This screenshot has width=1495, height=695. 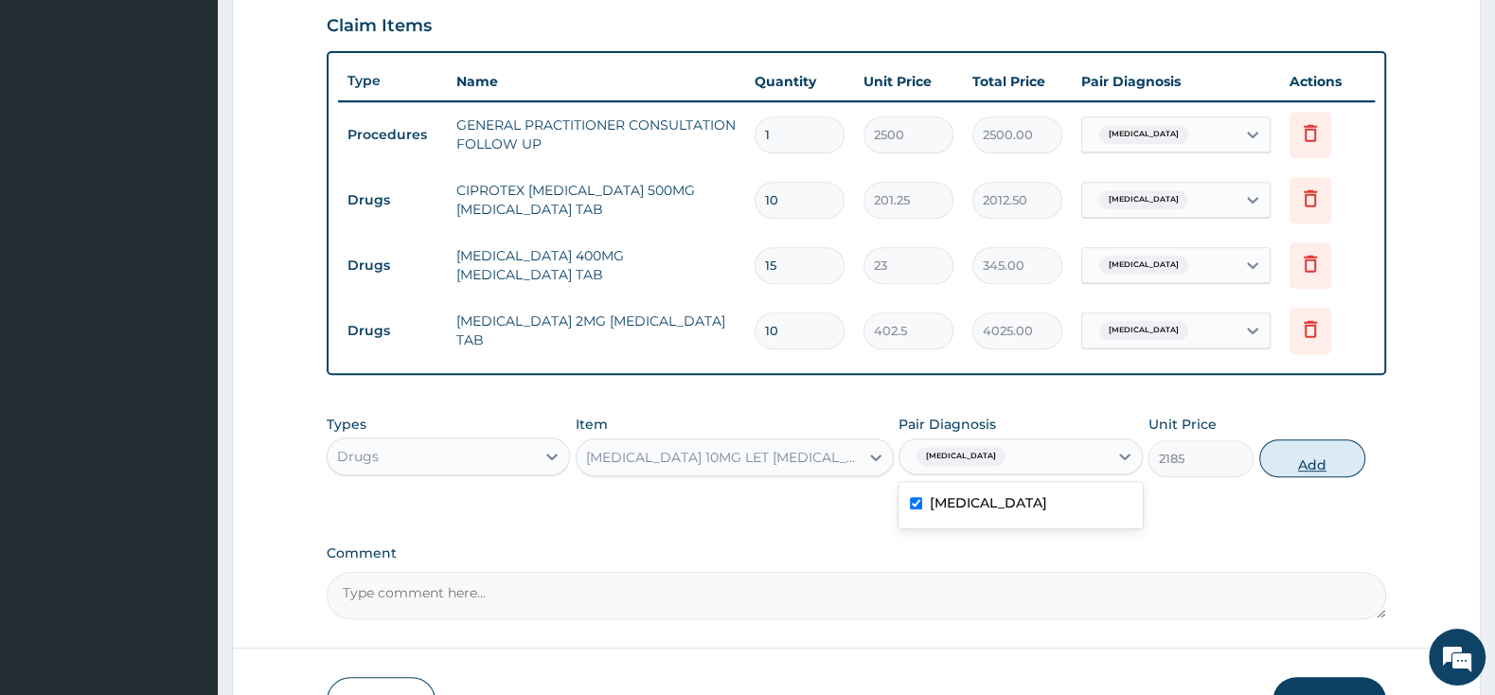 What do you see at coordinates (333, 32) in the screenshot?
I see `div: Minimize live chat window` at bounding box center [333, 32].